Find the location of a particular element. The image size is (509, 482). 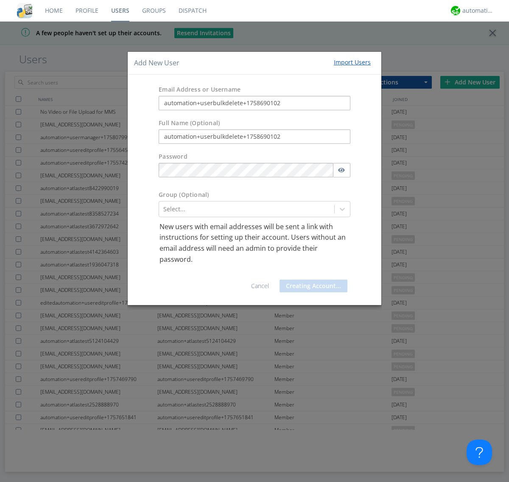

img: d2d01cd9b4174d08988066c6d424eccd is located at coordinates (456, 11).